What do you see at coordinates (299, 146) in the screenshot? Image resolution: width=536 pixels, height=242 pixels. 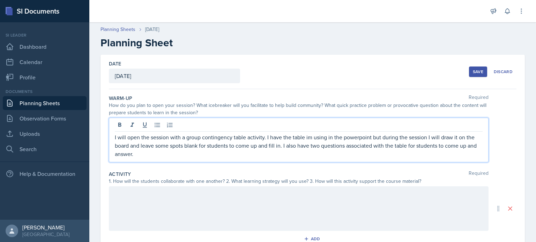 I see `p: I will open the session with a group contingency table activity. I have the table im using in the...` at bounding box center [299, 146].